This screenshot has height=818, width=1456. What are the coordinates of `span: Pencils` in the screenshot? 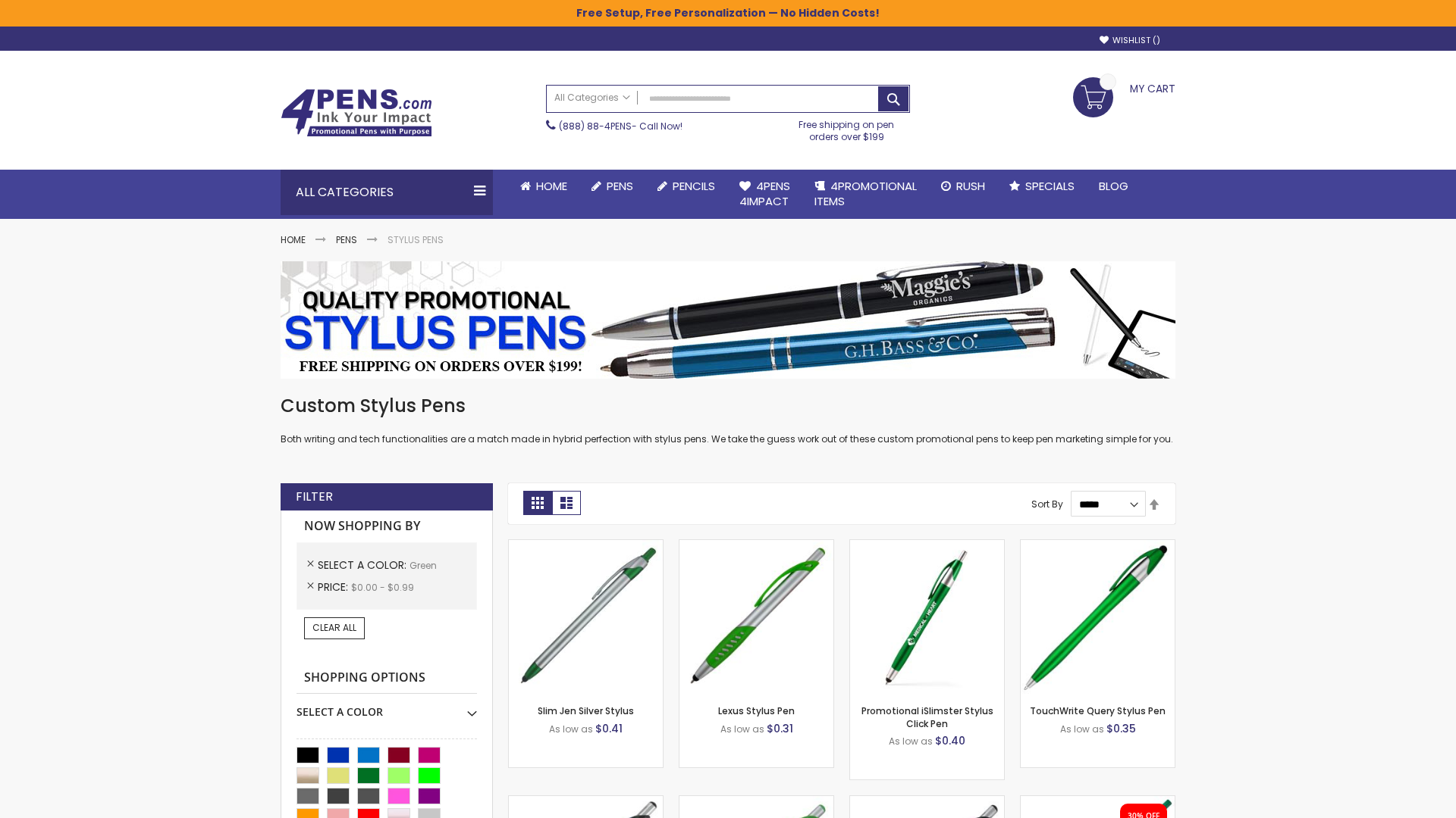 It's located at (694, 186).